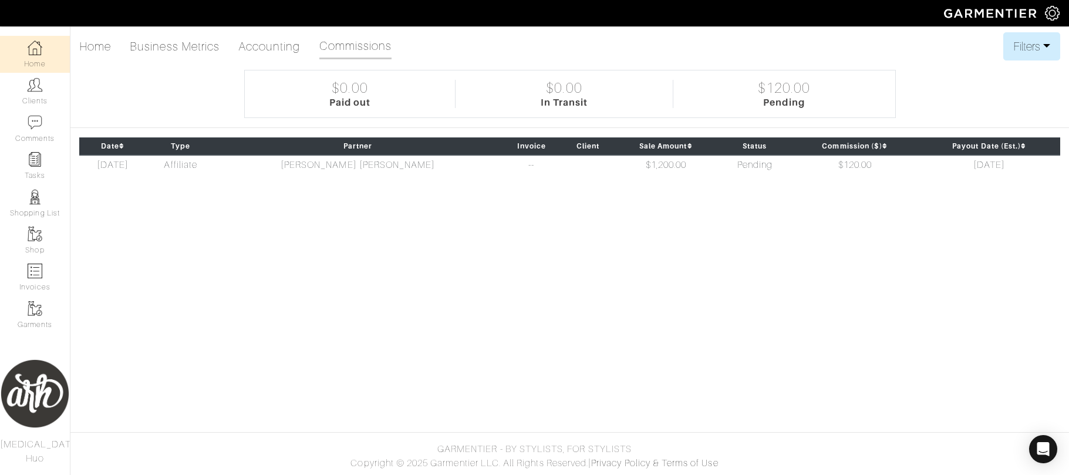  Describe the element at coordinates (269, 46) in the screenshot. I see `a: Accounting` at that location.